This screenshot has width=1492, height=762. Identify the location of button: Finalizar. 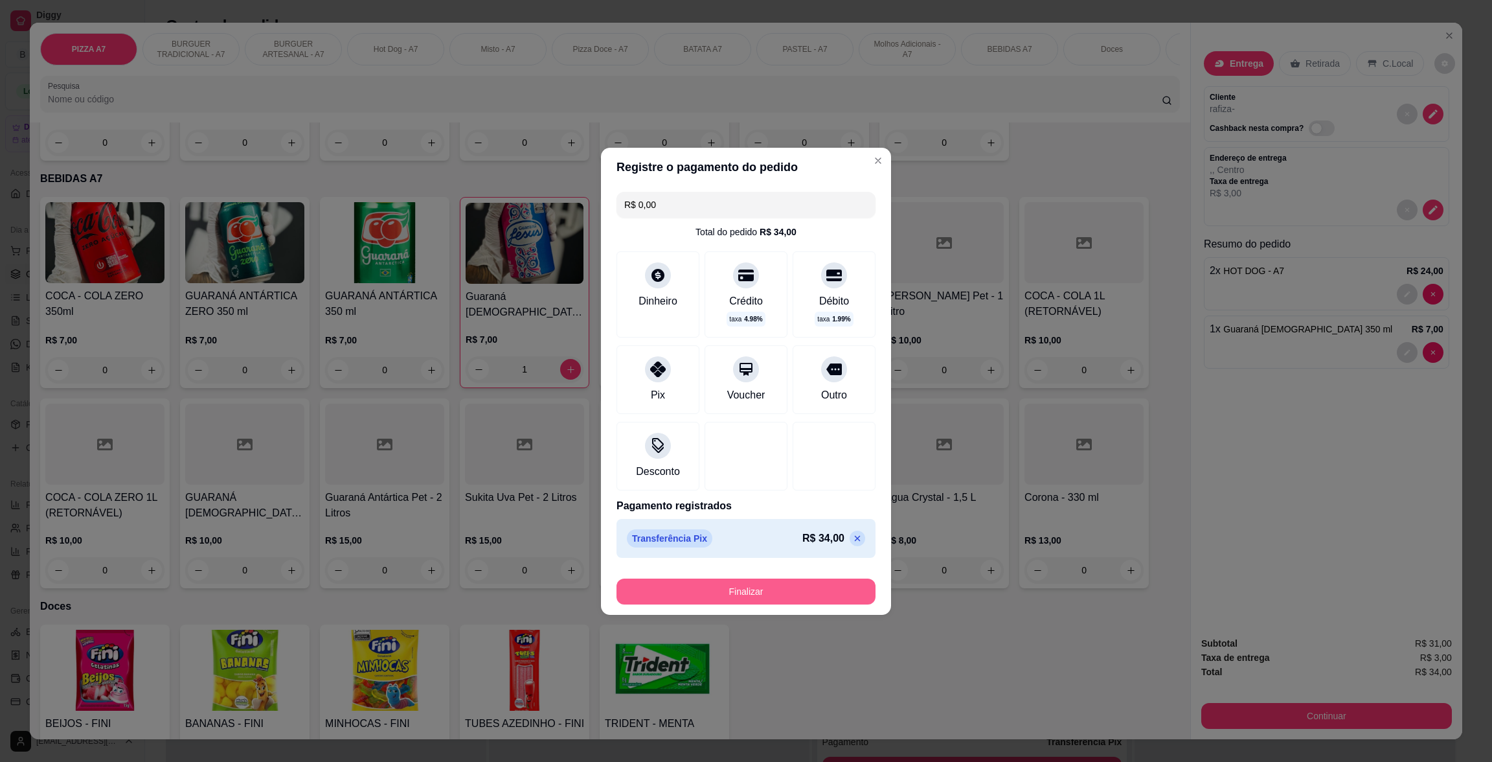
(746, 591).